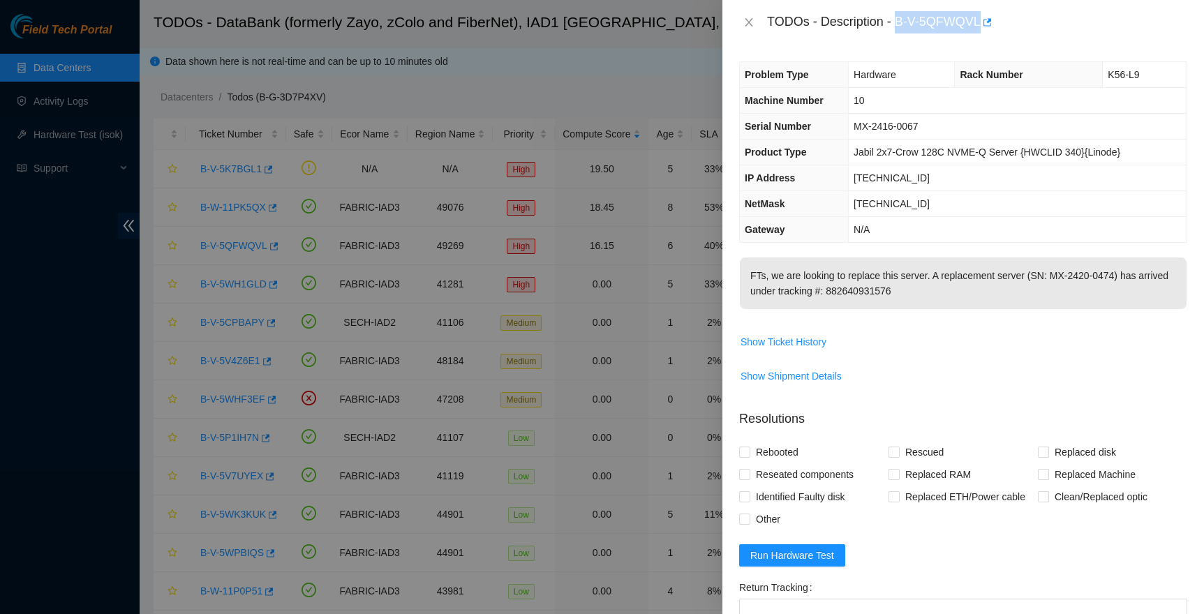 The height and width of the screenshot is (614, 1204). Describe the element at coordinates (765, 204) in the screenshot. I see `span: NetMask` at that location.